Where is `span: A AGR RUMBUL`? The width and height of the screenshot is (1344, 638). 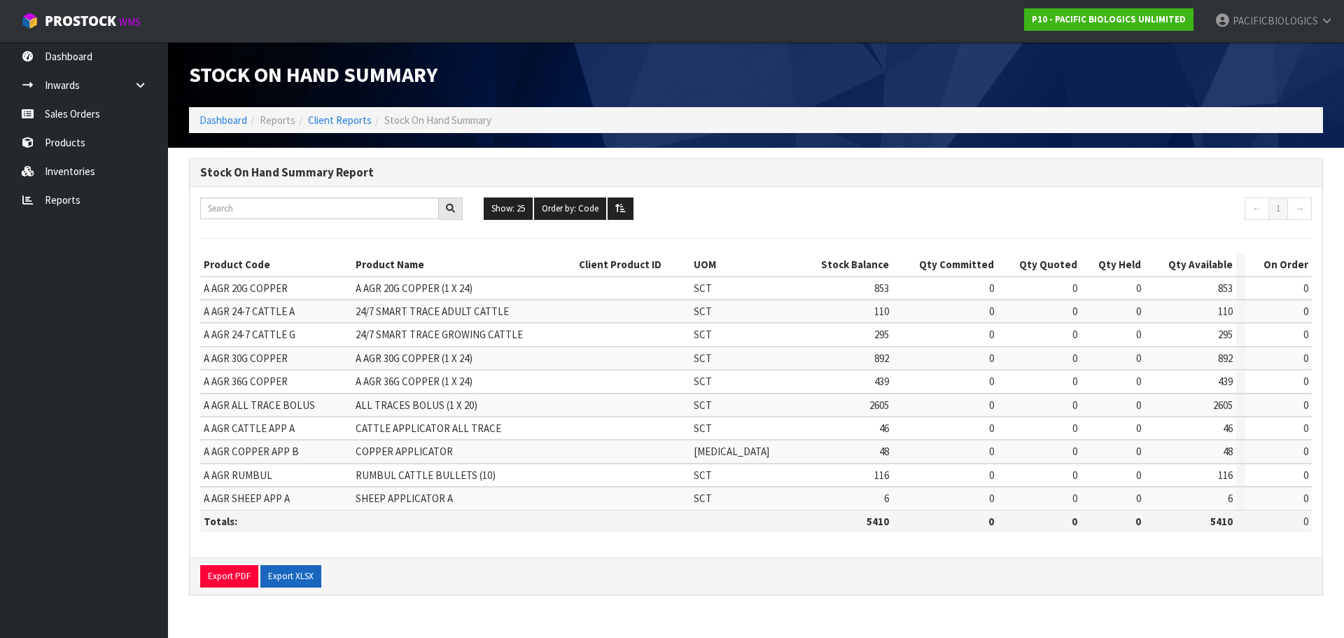
span: A AGR RUMBUL is located at coordinates (238, 475).